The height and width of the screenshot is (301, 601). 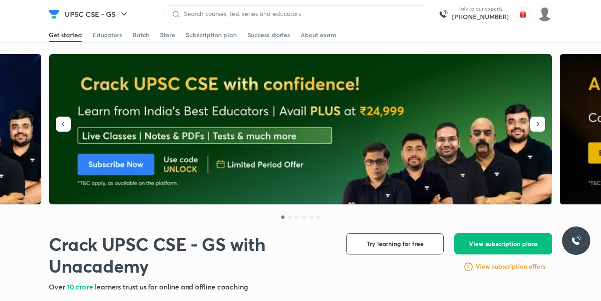 I want to click on div: Get started, so click(x=65, y=35).